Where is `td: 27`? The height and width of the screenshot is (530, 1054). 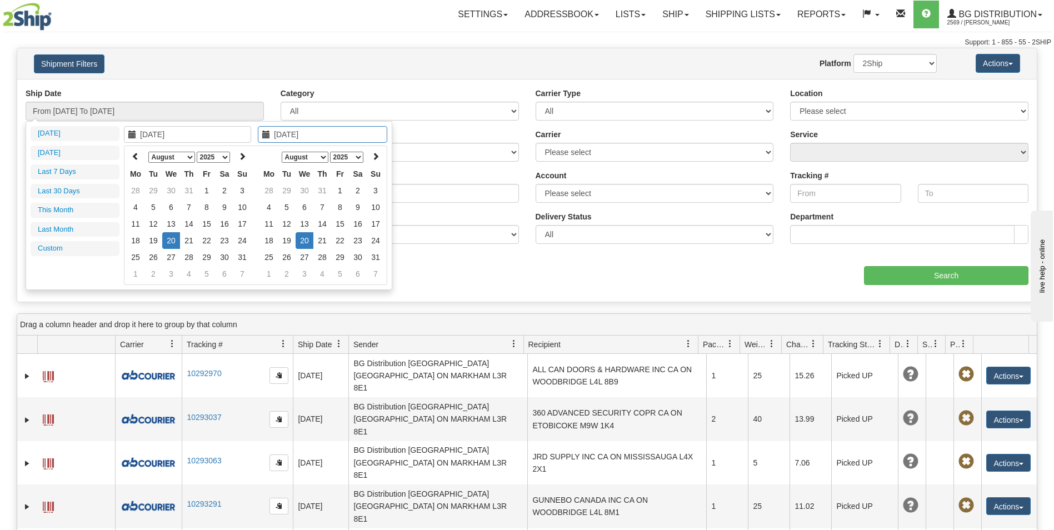 td: 27 is located at coordinates (305, 257).